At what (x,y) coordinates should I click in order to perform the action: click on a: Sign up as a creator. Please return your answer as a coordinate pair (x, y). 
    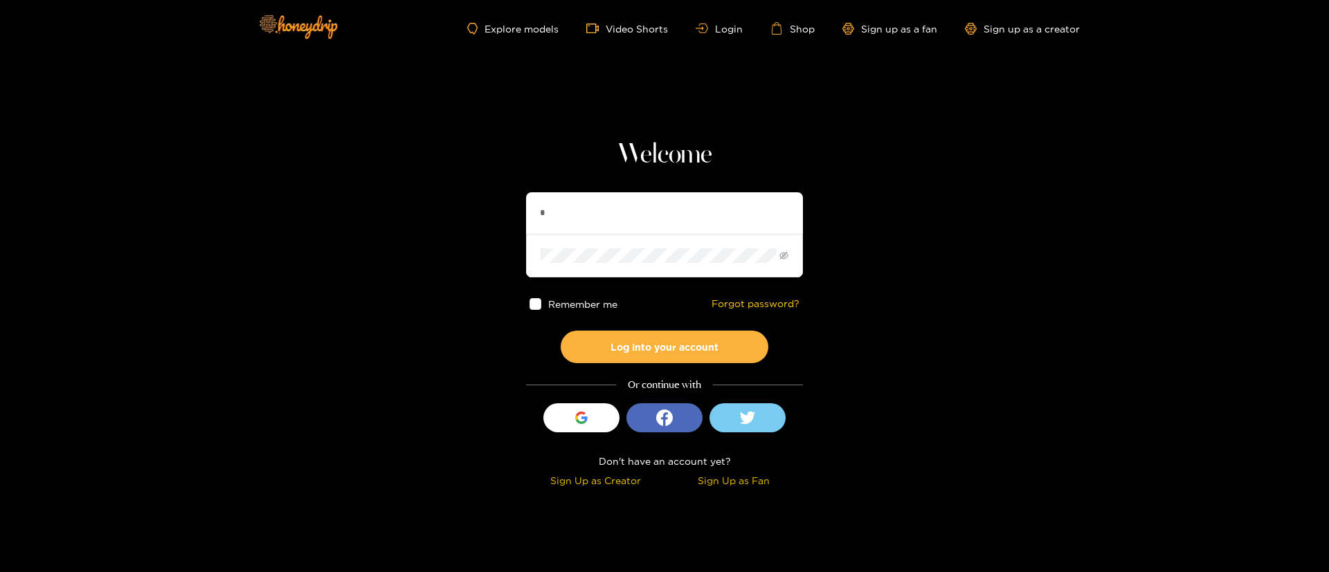
    Looking at the image, I should click on (1022, 28).